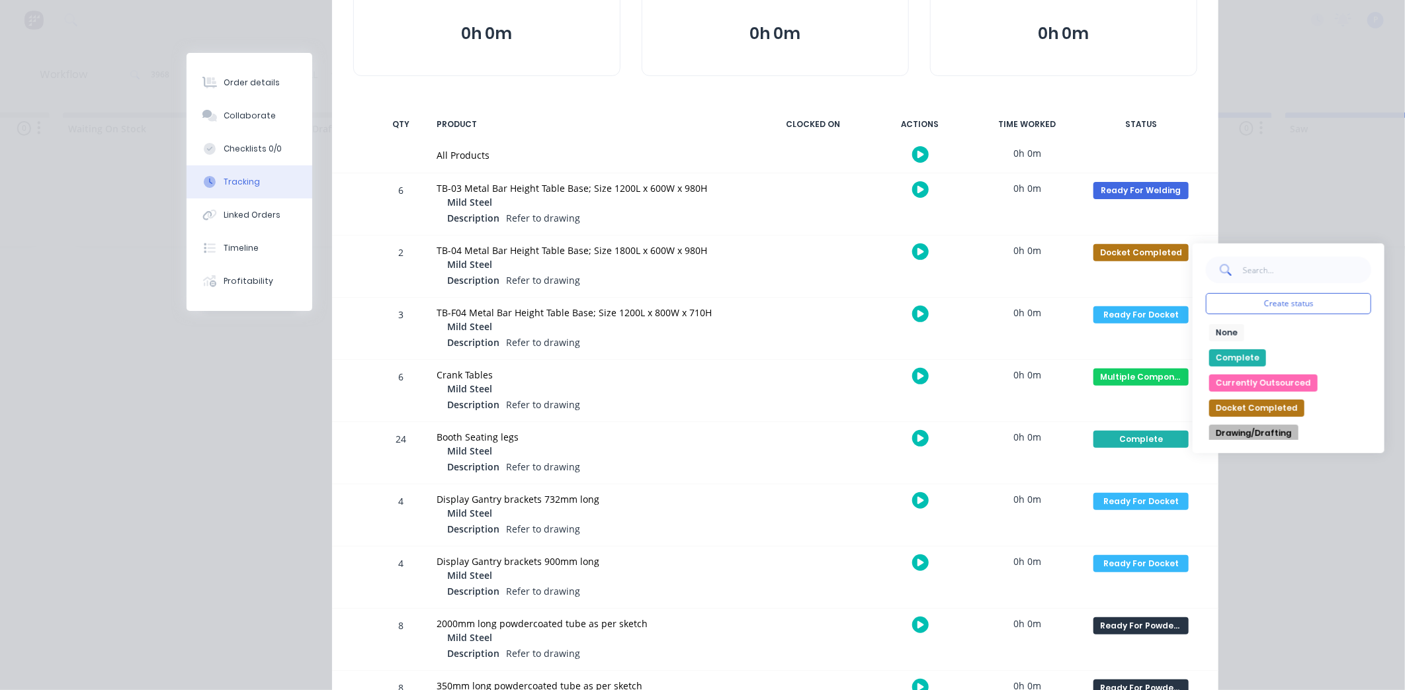 The height and width of the screenshot is (690, 1405). What do you see at coordinates (401, 329) in the screenshot?
I see `div: 3` at bounding box center [401, 329].